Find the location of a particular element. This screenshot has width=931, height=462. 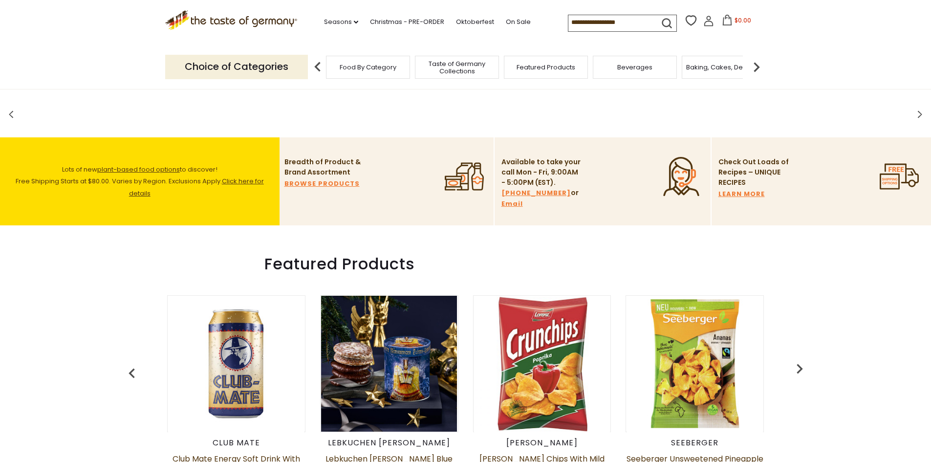

a: Beverages is located at coordinates (635, 67).